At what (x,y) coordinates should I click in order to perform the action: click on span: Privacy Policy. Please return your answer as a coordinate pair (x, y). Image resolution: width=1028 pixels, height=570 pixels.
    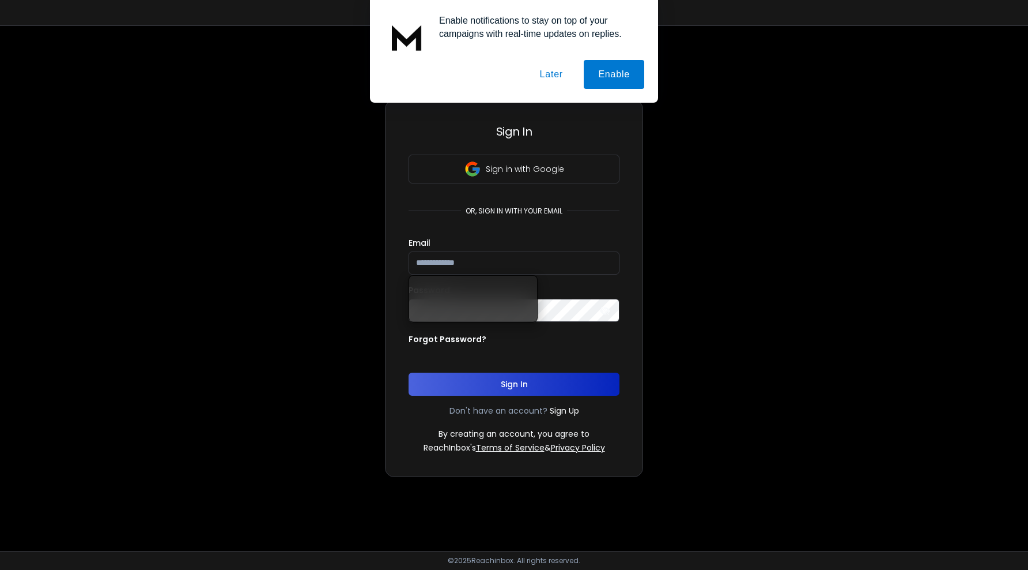
    Looking at the image, I should click on (578, 447).